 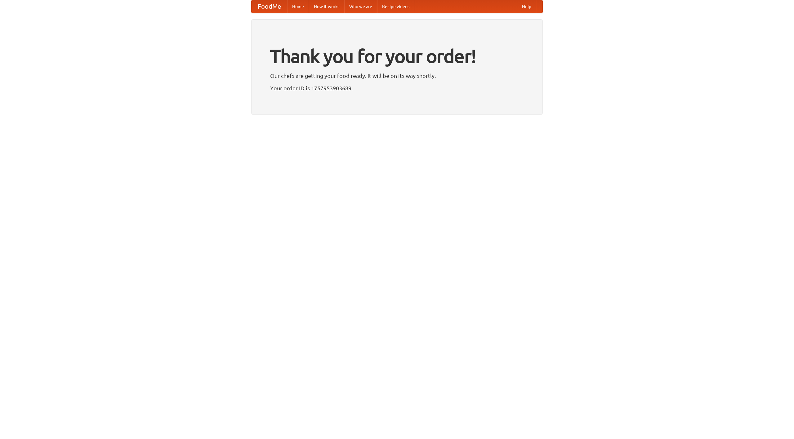 I want to click on a: How it works, so click(x=327, y=7).